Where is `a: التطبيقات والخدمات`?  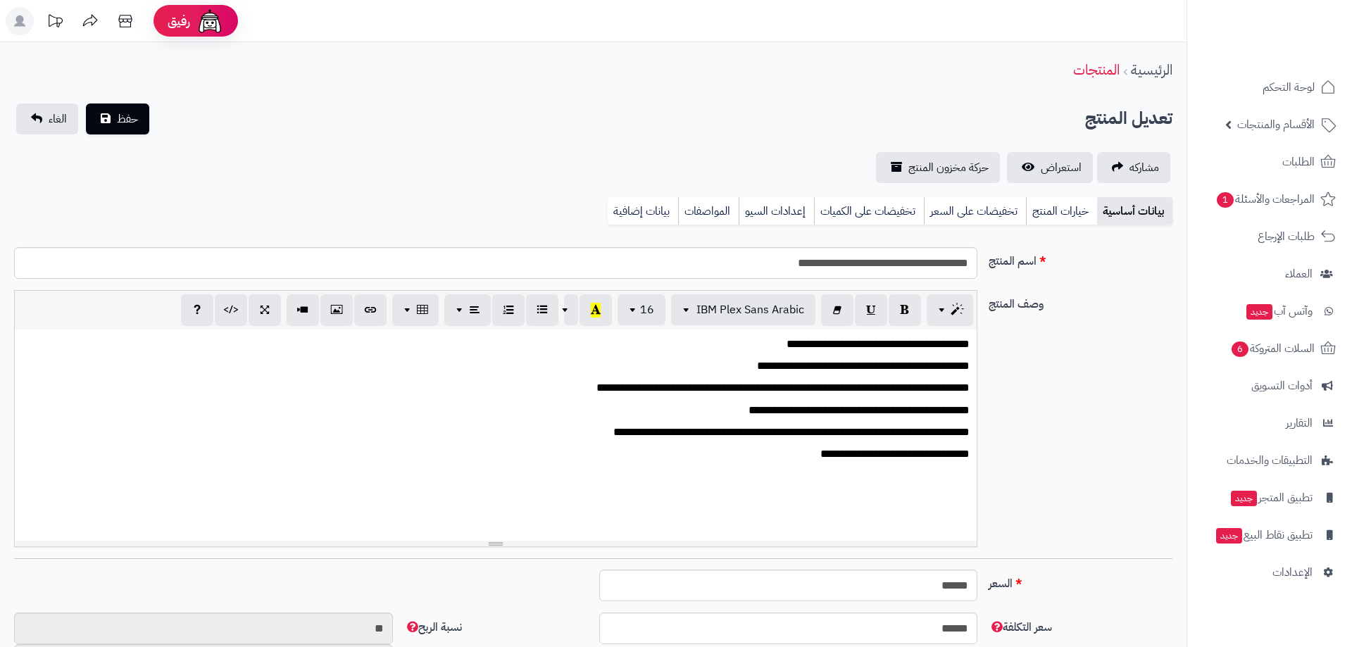
a: التطبيقات والخدمات is located at coordinates (1269, 460).